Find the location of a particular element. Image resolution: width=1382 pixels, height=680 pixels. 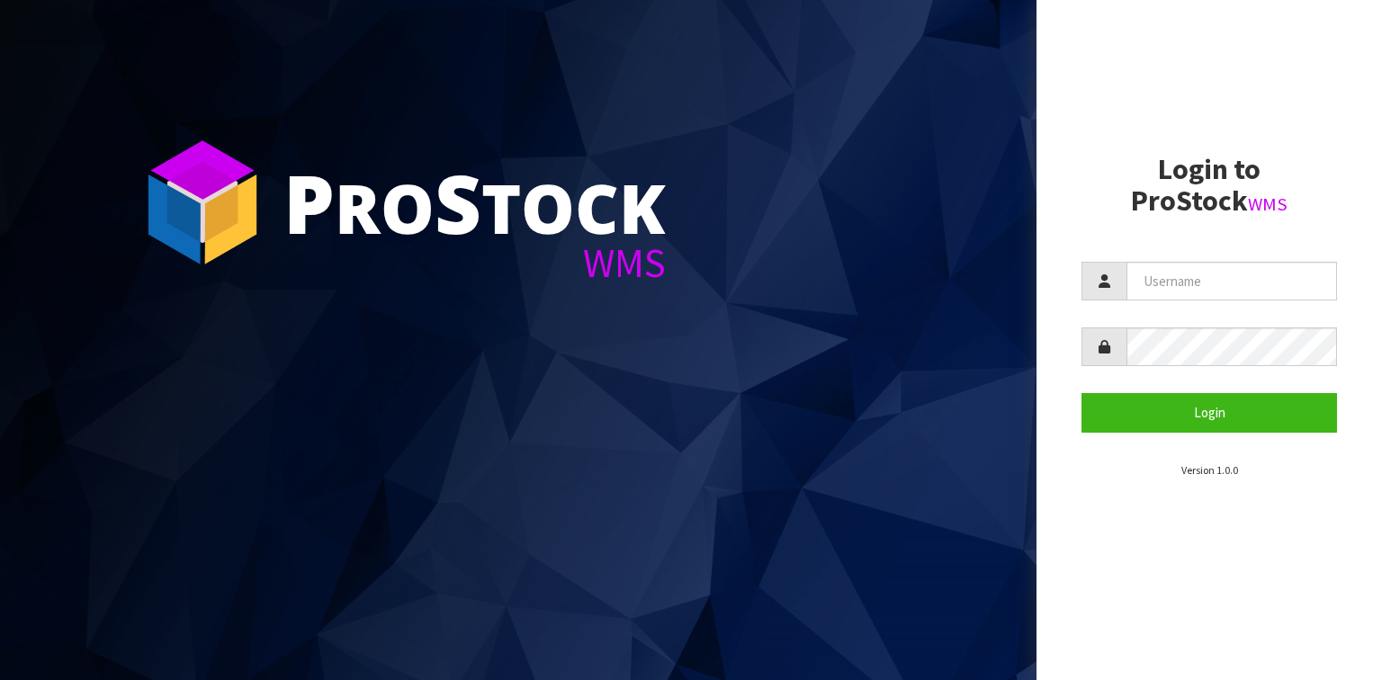

small: Version 1.0.0 is located at coordinates (1209, 470).